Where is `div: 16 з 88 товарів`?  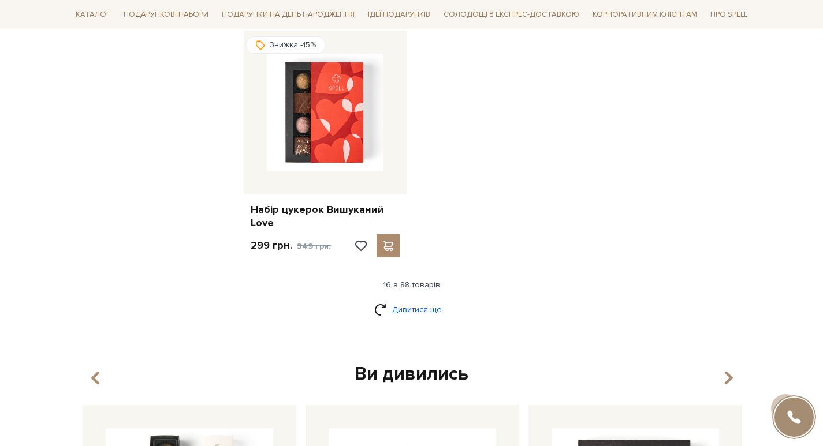
div: 16 з 88 товарів is located at coordinates (412, 285).